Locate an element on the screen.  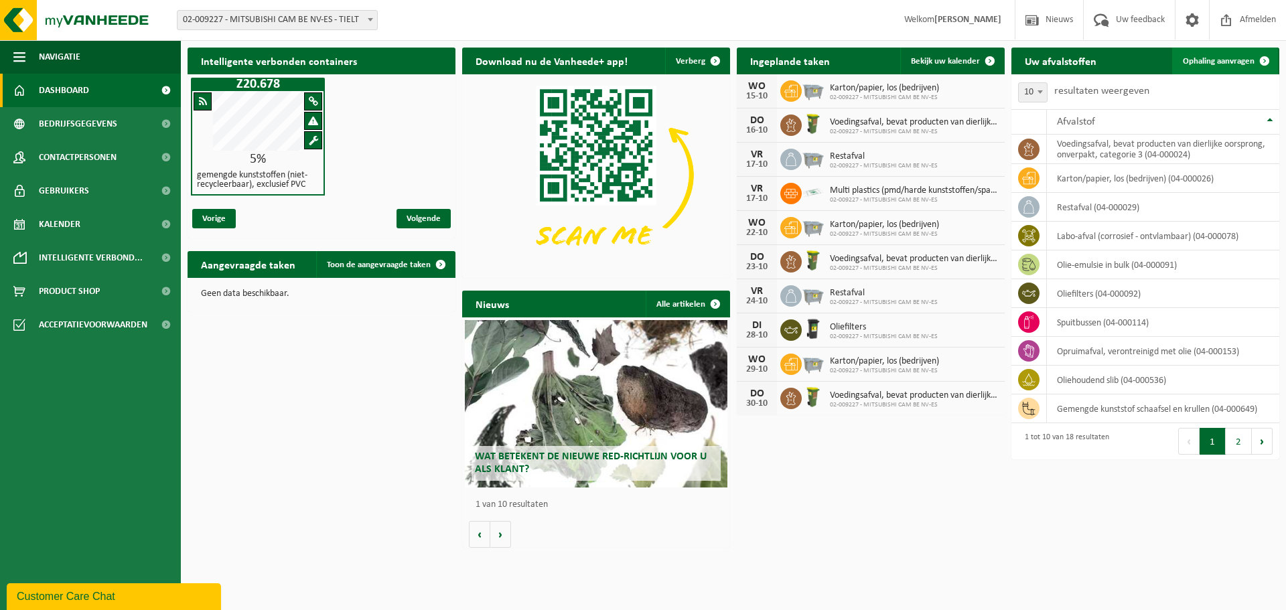
div: 22-10 is located at coordinates (757, 233).